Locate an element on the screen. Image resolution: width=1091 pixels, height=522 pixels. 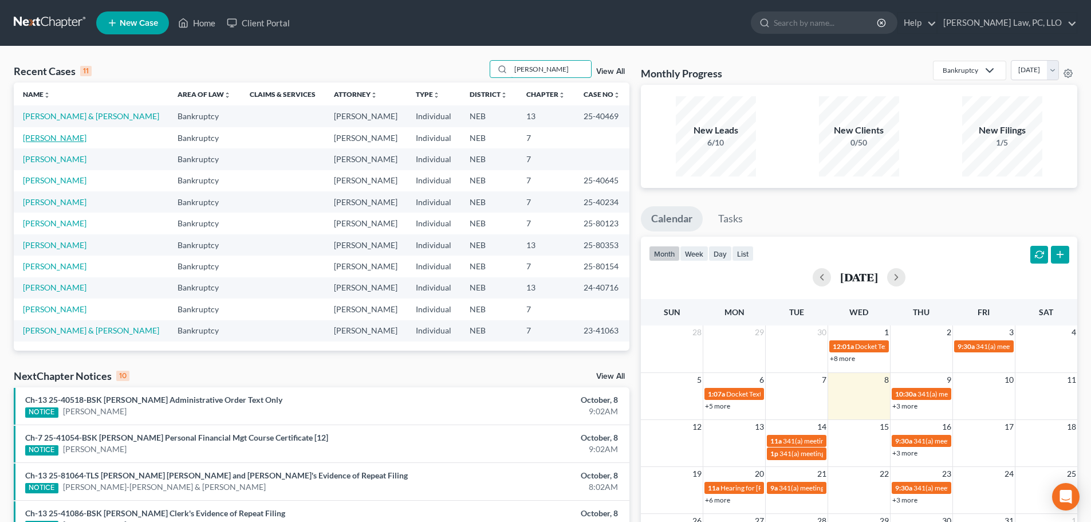
span: 21 is located at coordinates (822, 474).